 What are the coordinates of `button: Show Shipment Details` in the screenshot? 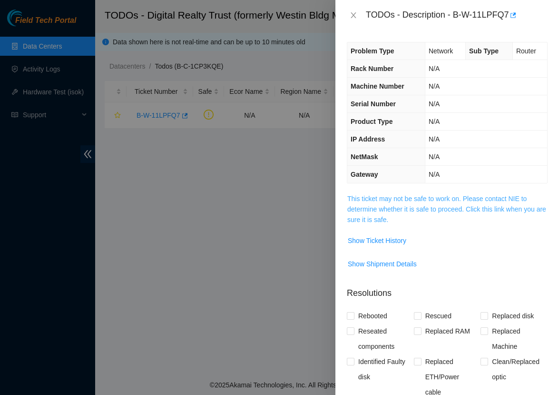 It's located at (382, 264).